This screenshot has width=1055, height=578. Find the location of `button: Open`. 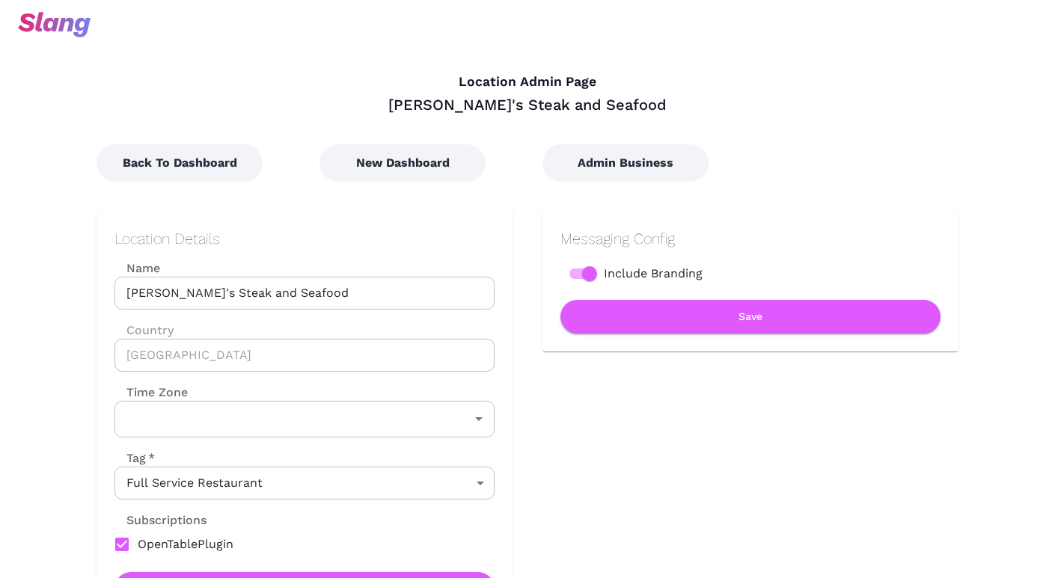

button: Open is located at coordinates (479, 419).